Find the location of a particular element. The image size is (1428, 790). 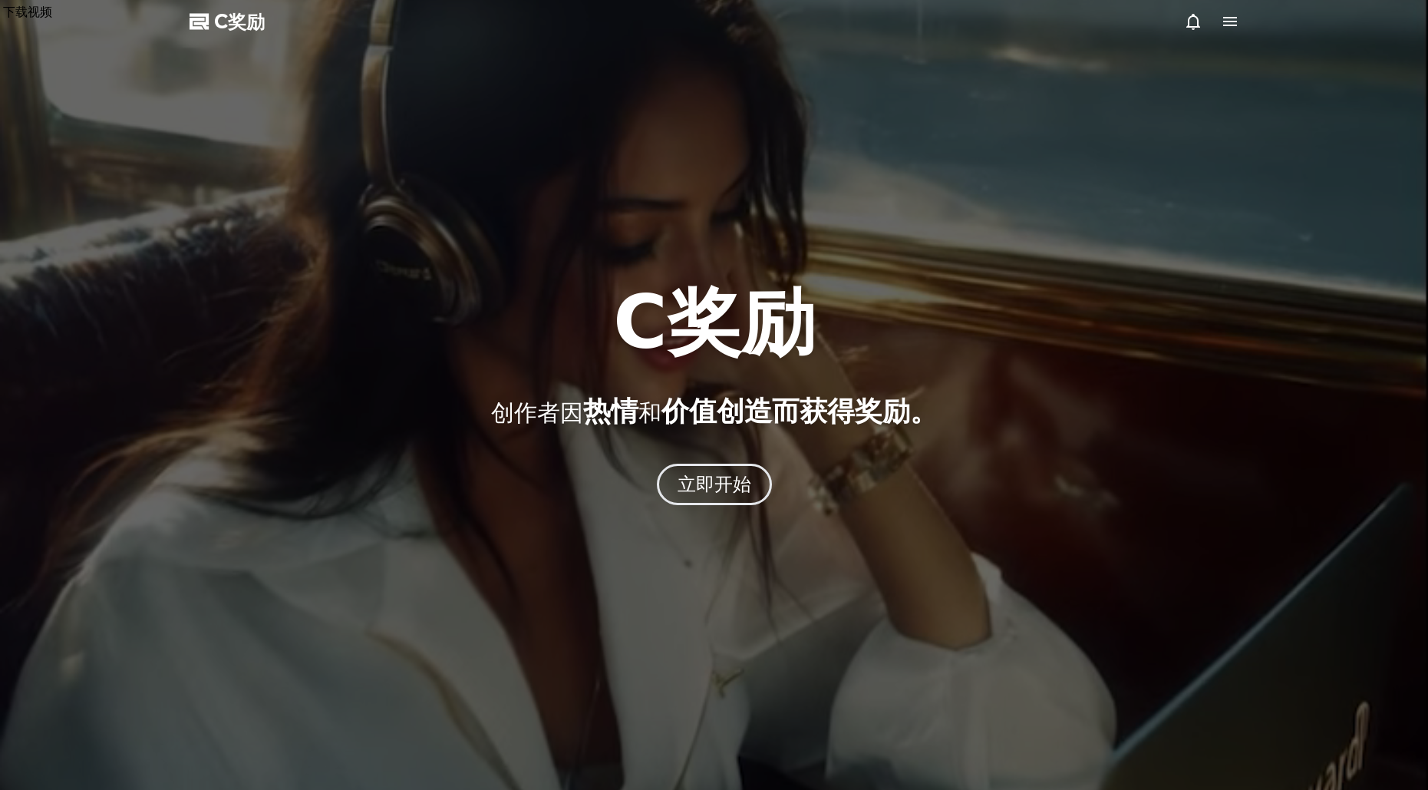

button: 立即开始 is located at coordinates (714, 484).